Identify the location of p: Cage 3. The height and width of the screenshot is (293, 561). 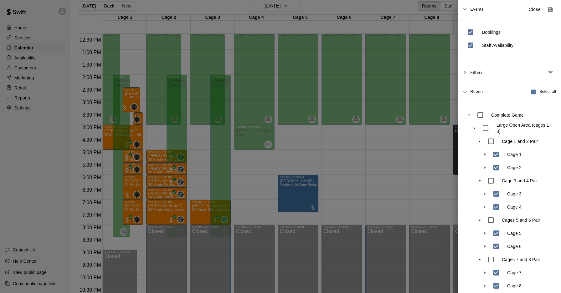
(514, 194).